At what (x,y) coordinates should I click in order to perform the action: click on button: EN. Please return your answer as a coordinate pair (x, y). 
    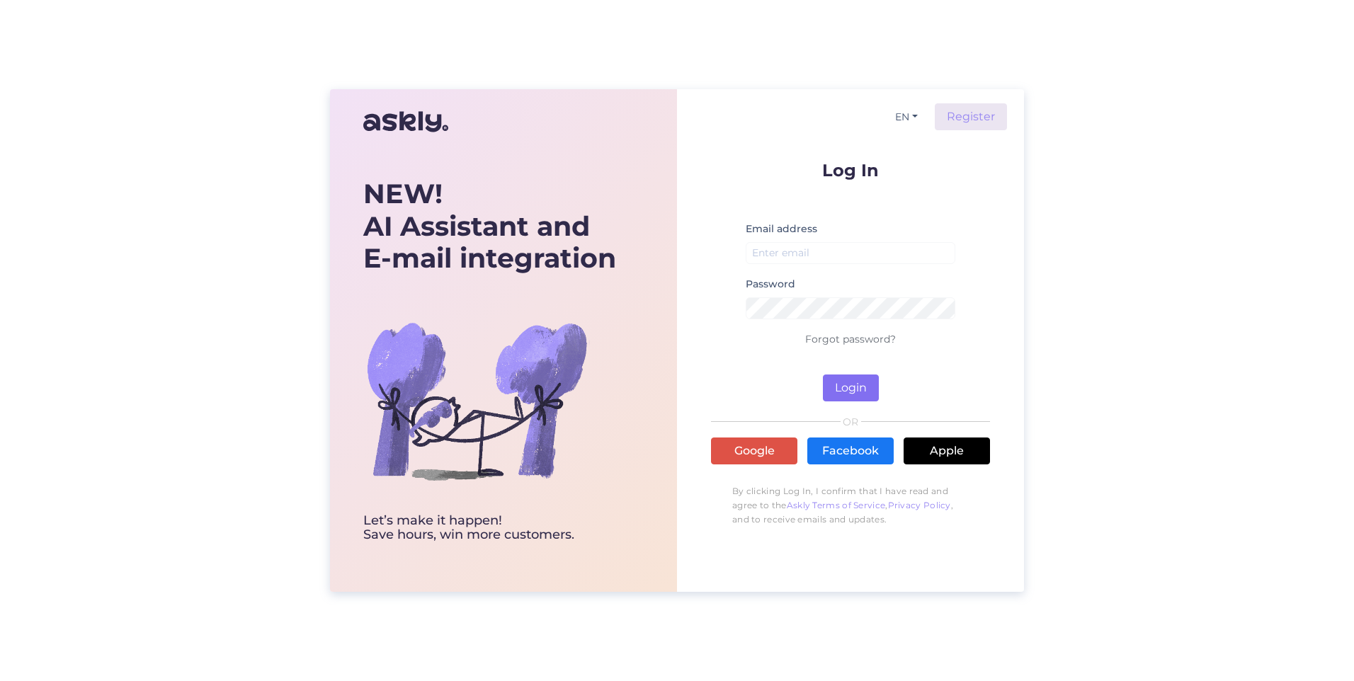
    Looking at the image, I should click on (906, 117).